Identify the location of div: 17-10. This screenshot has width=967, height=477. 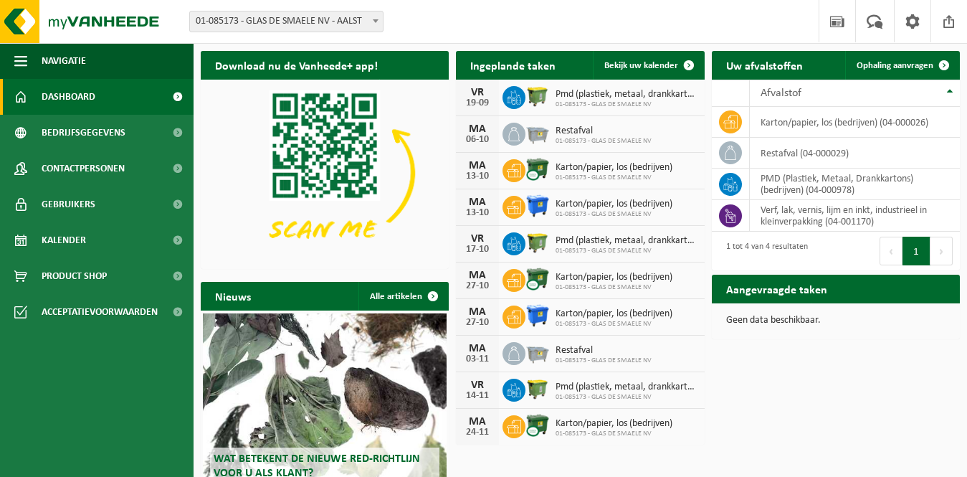
(477, 249).